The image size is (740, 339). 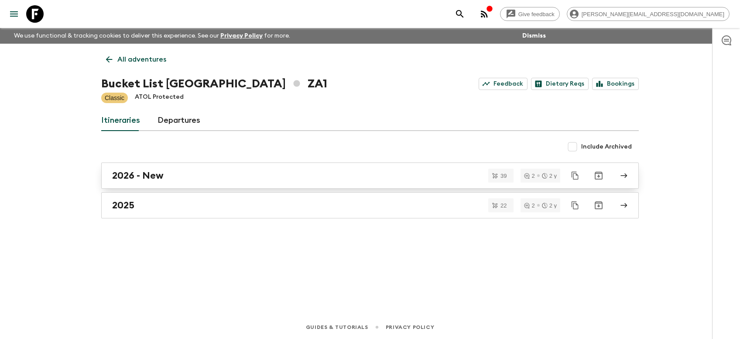 What do you see at coordinates (179, 120) in the screenshot?
I see `a: Departures` at bounding box center [179, 120].